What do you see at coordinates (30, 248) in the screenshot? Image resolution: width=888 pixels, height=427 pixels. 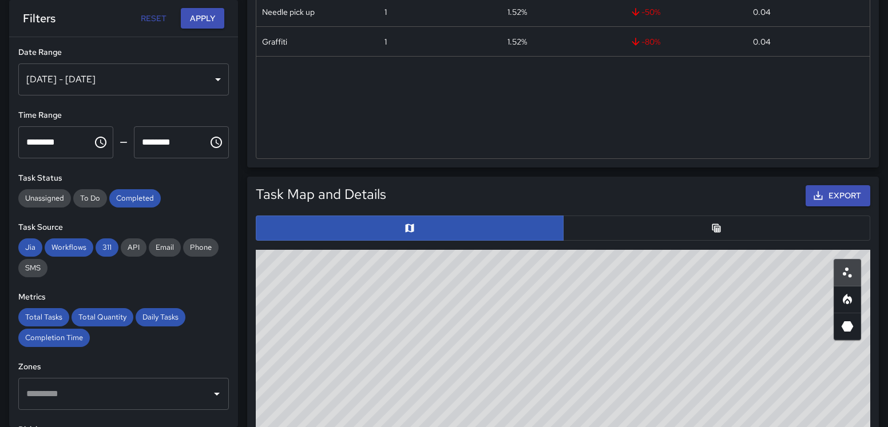 I see `div: Jia` at bounding box center [30, 248].